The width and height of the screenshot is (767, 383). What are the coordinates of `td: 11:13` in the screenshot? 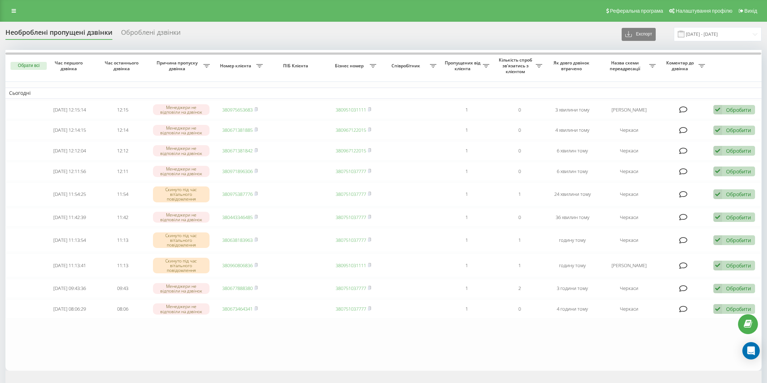 It's located at (122, 266).